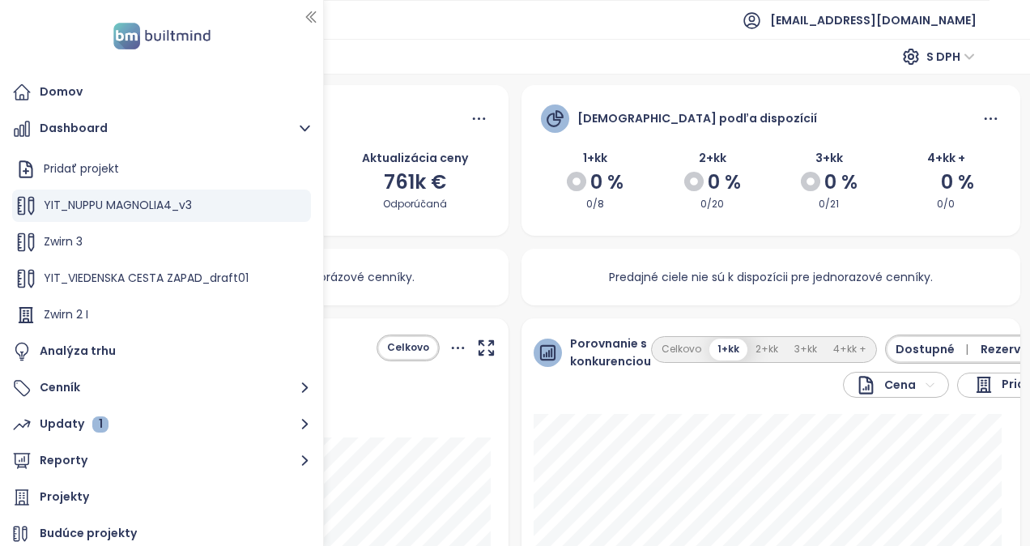 The image size is (1030, 546). I want to click on span: Dostupné, so click(934, 349).